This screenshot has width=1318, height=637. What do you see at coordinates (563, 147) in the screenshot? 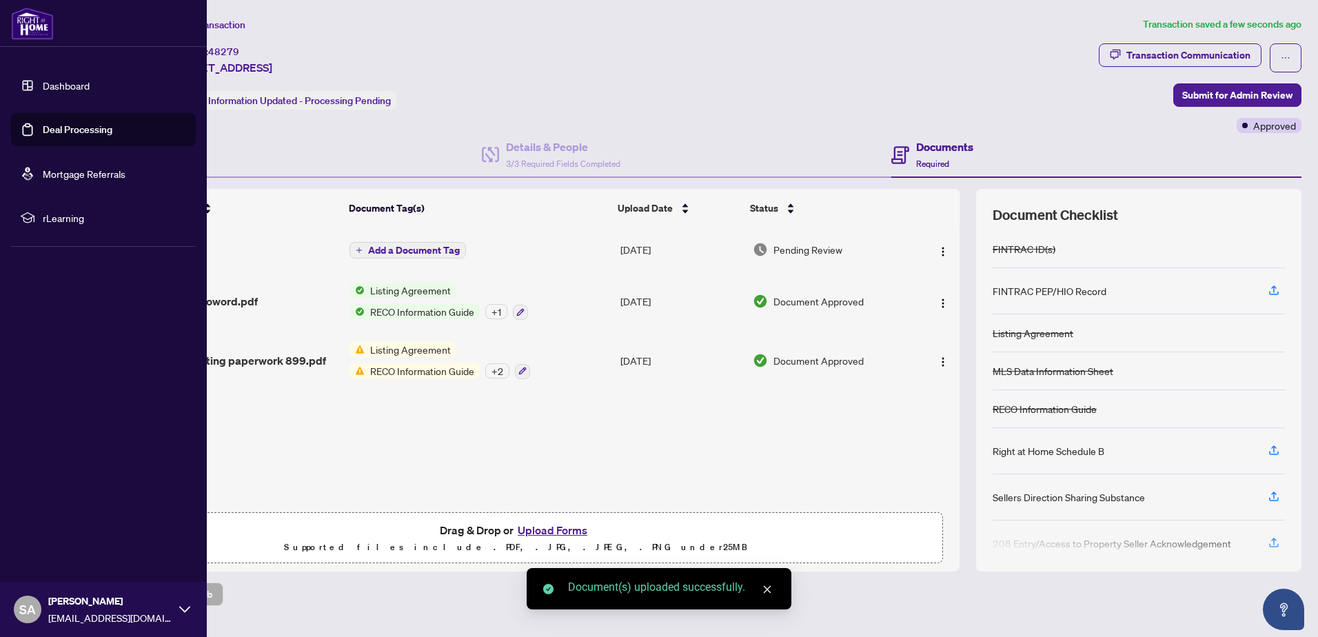
I see `h4: Details & People` at bounding box center [563, 147].